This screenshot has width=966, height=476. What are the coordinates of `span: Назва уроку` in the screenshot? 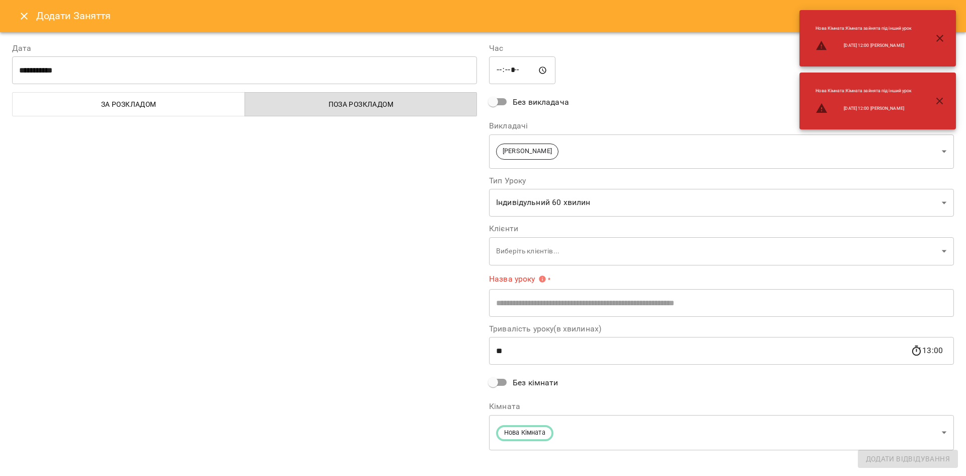 It's located at (518, 279).